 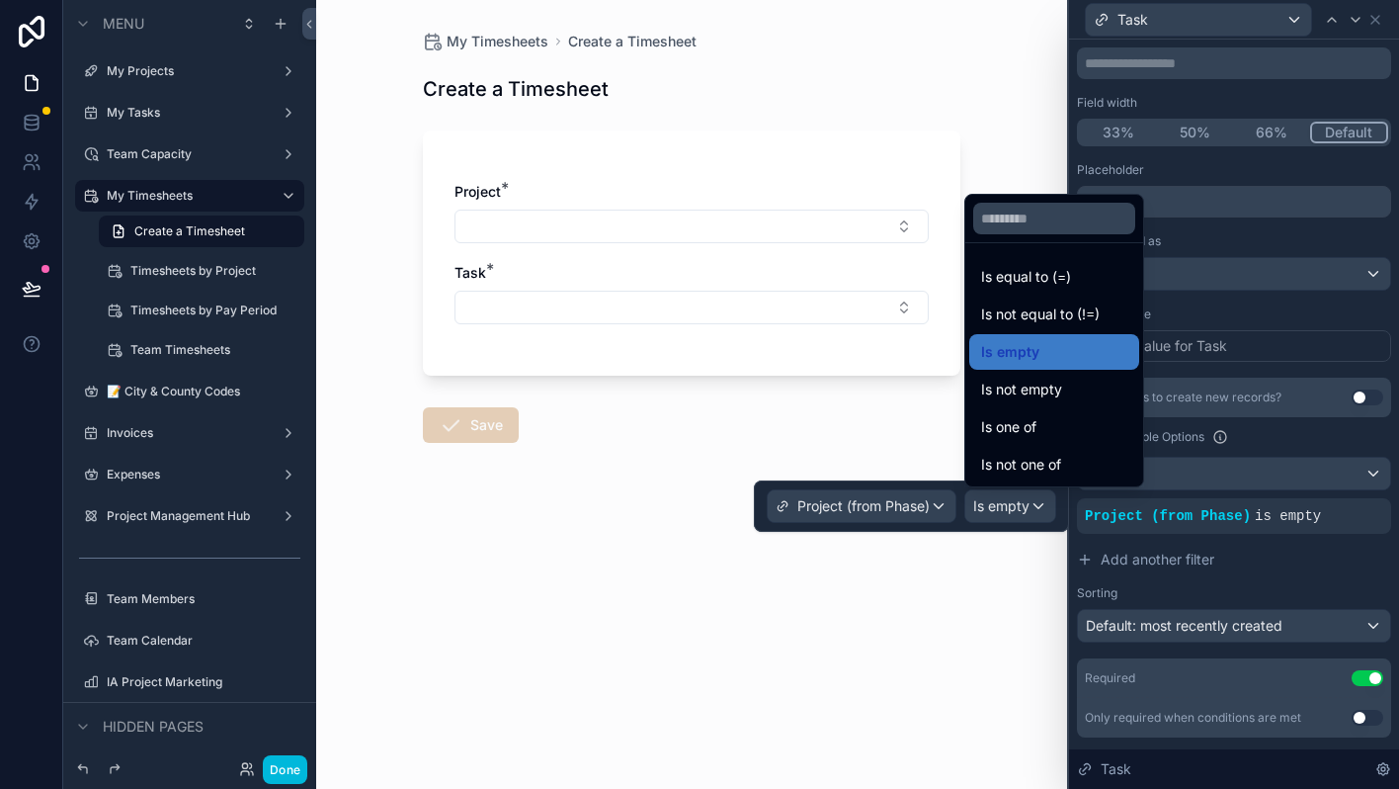 What do you see at coordinates (153, 726) in the screenshot?
I see `span: Hidden pages` at bounding box center [153, 726].